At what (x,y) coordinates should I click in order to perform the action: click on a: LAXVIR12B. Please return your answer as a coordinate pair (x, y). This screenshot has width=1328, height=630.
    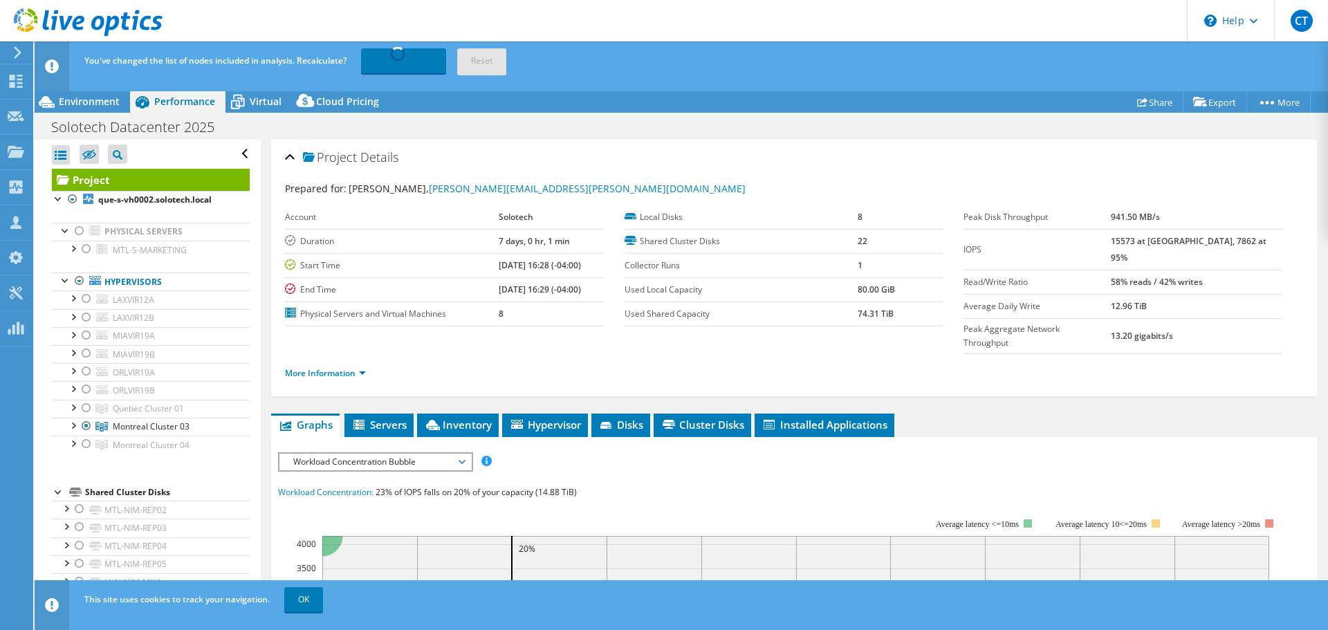
    Looking at the image, I should click on (151, 318).